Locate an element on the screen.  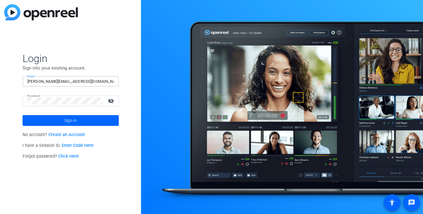
a: Click Here is located at coordinates (68, 156).